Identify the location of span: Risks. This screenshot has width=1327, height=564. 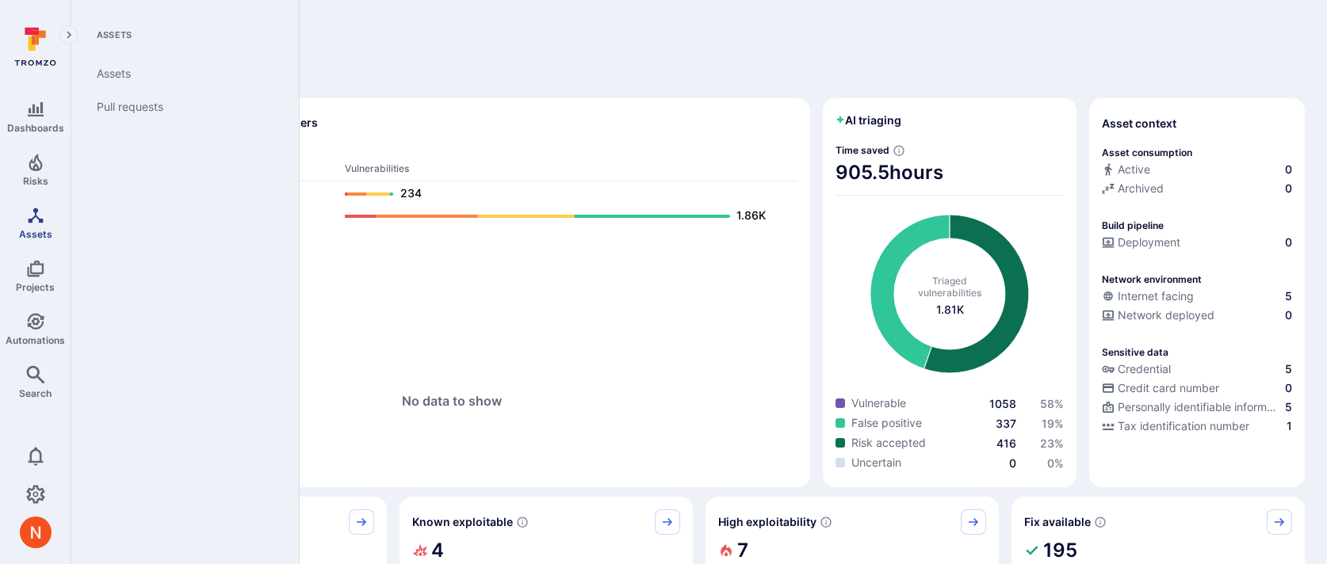
(36, 181).